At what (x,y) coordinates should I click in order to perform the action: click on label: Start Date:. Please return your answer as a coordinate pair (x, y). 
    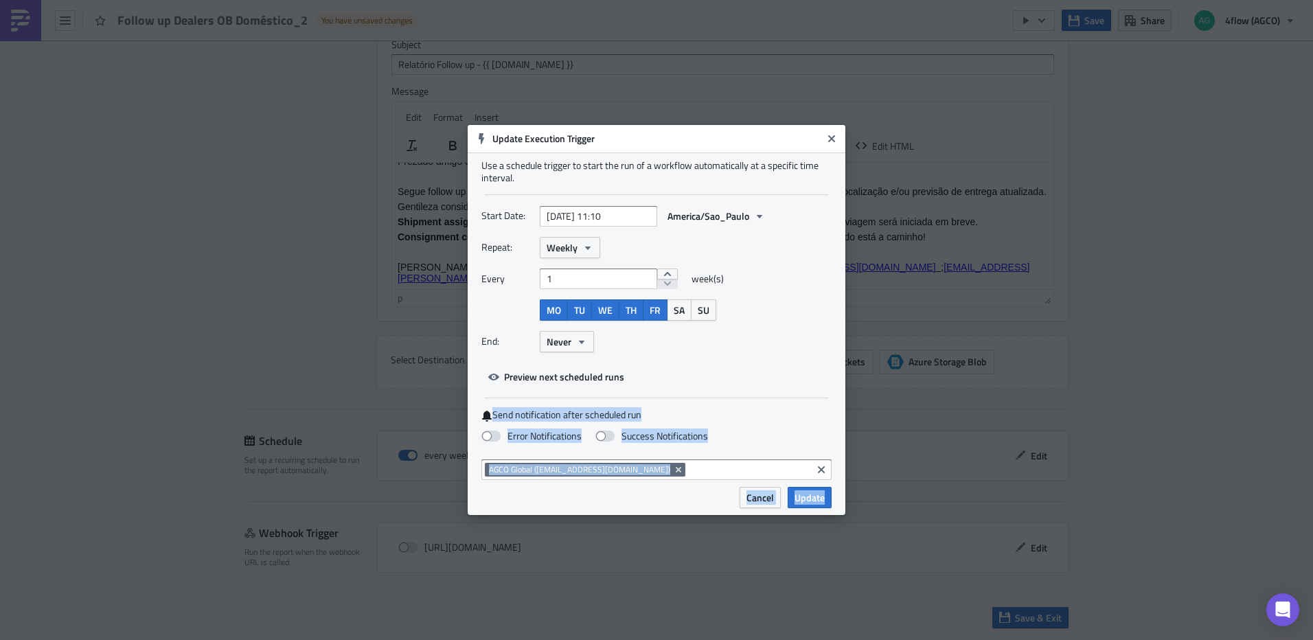
    Looking at the image, I should click on (507, 216).